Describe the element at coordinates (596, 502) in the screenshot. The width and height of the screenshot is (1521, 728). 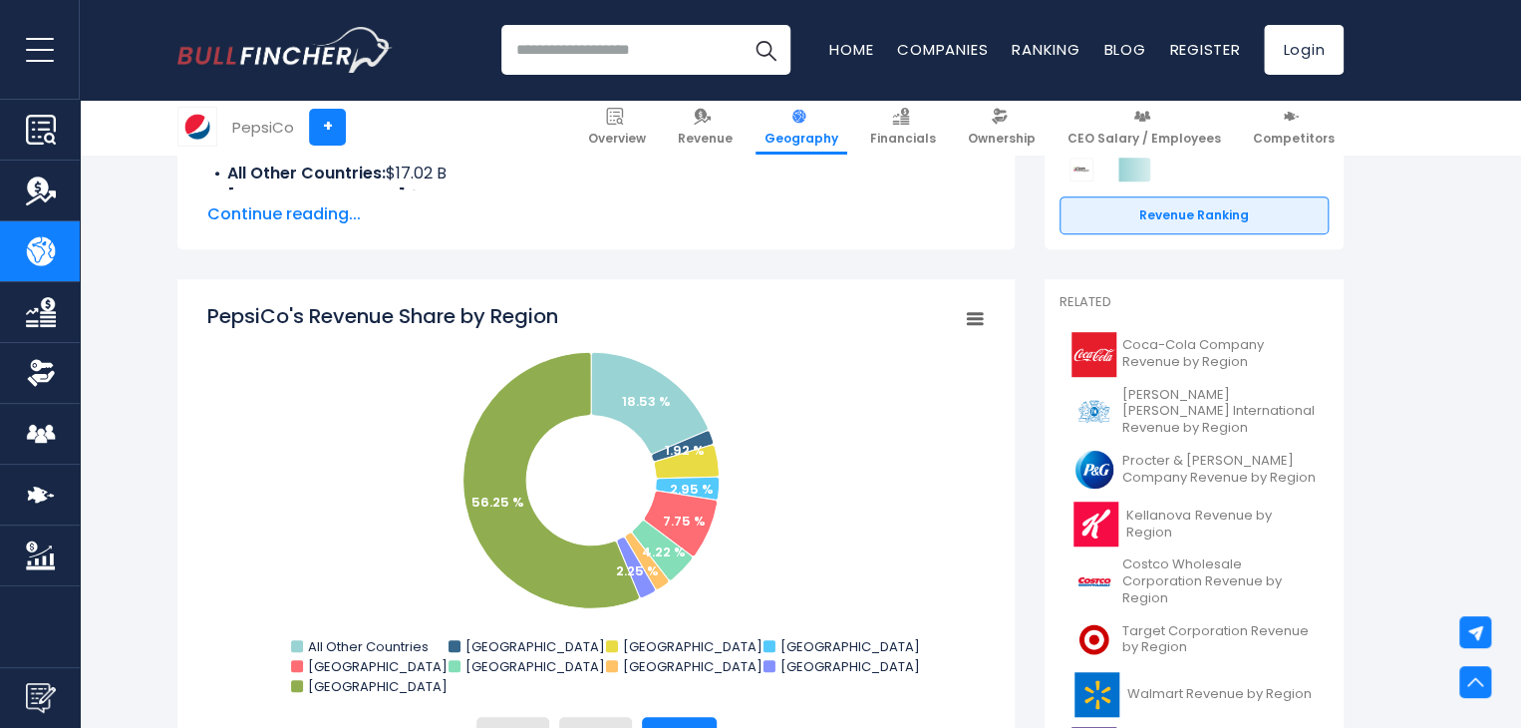
I see `svg: PepsiCo's Revenue Share by Region` at that location.